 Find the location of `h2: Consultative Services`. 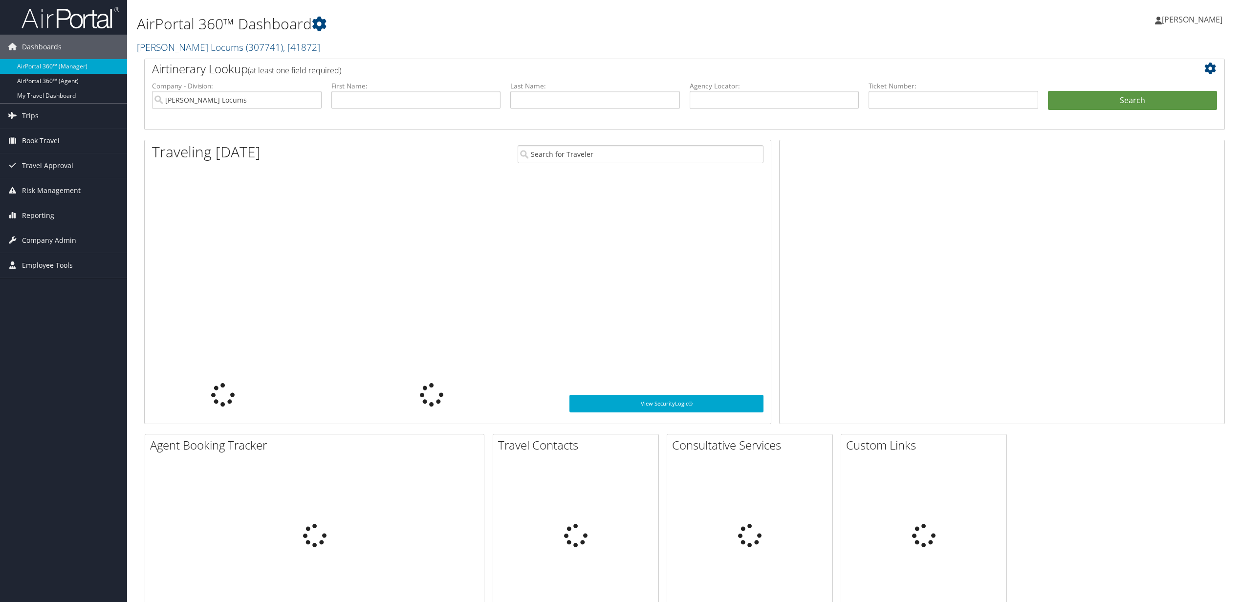

h2: Consultative Services is located at coordinates (752, 445).